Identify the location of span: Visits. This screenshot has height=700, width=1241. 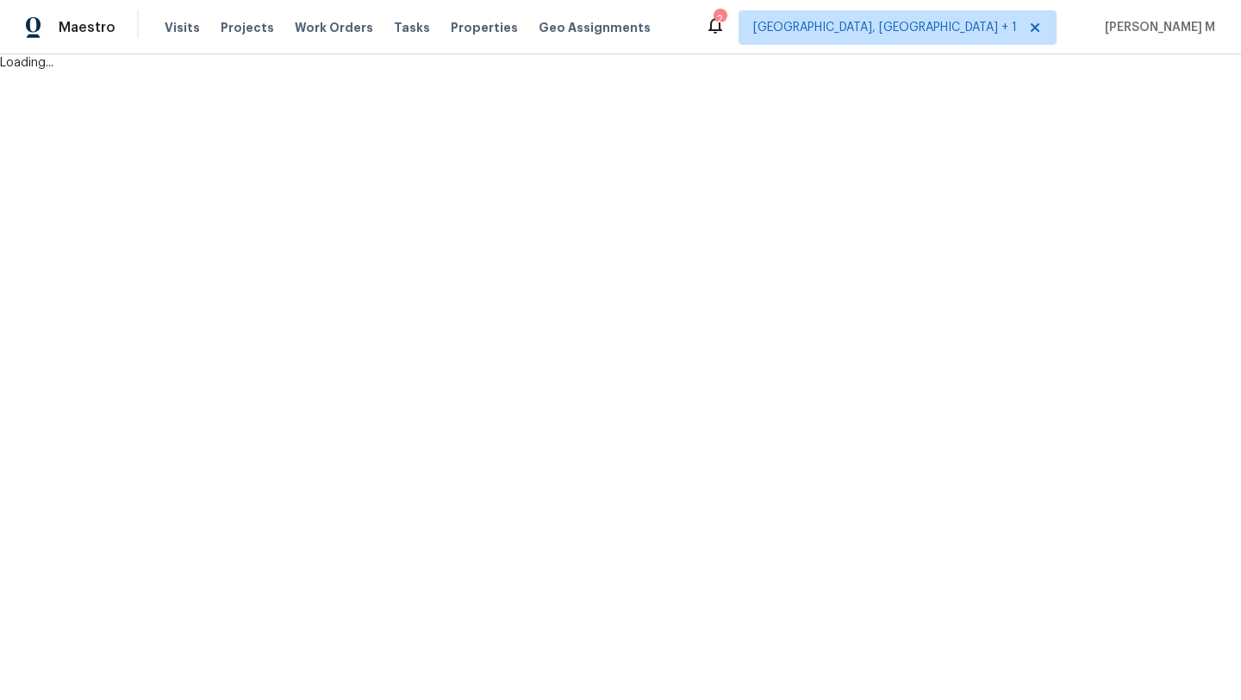
(182, 28).